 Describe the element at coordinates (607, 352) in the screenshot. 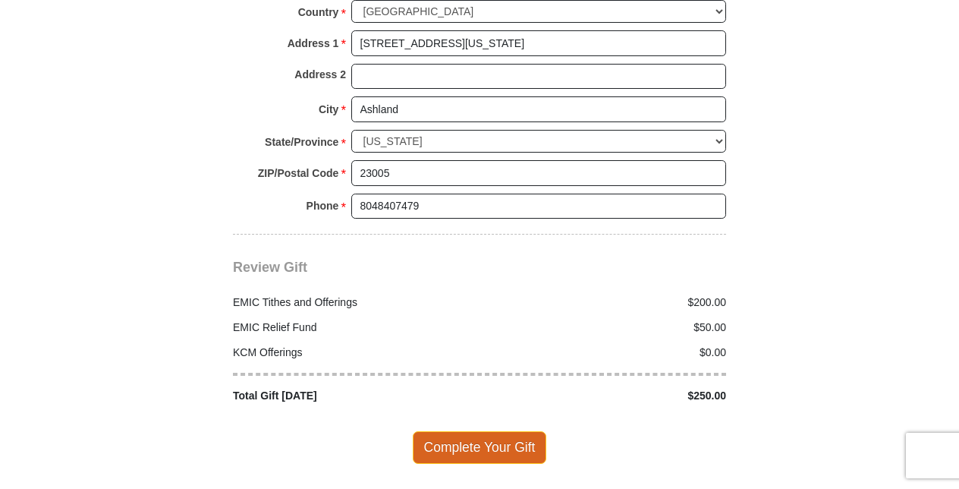

I see `div: $0.00` at that location.